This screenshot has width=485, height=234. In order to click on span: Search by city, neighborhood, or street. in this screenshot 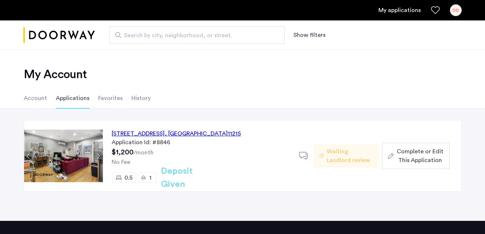, I will do `click(194, 35)`.